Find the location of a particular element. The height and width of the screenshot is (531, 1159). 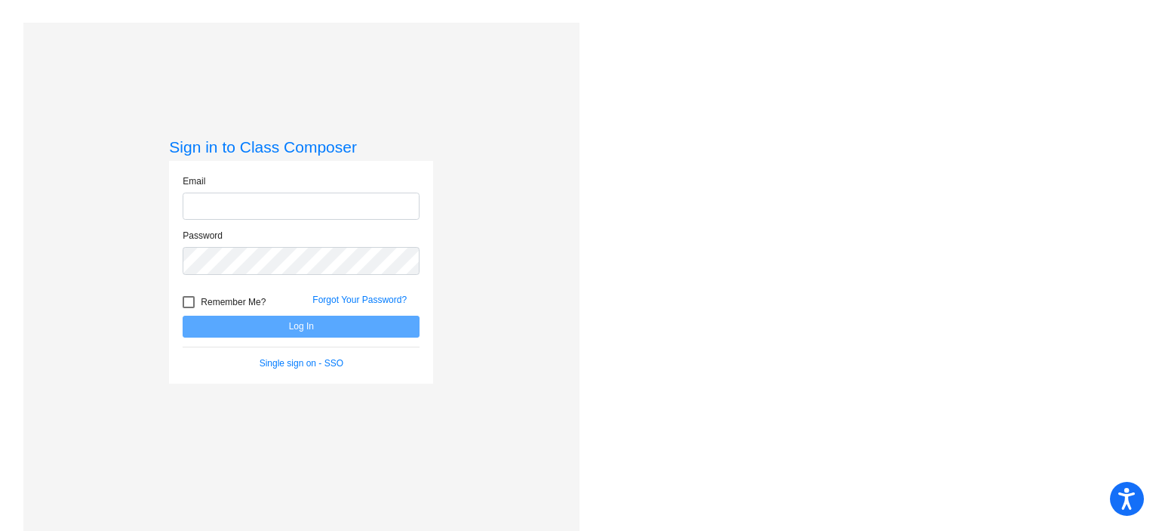

a: Single sign on - SSO is located at coordinates (301, 363).